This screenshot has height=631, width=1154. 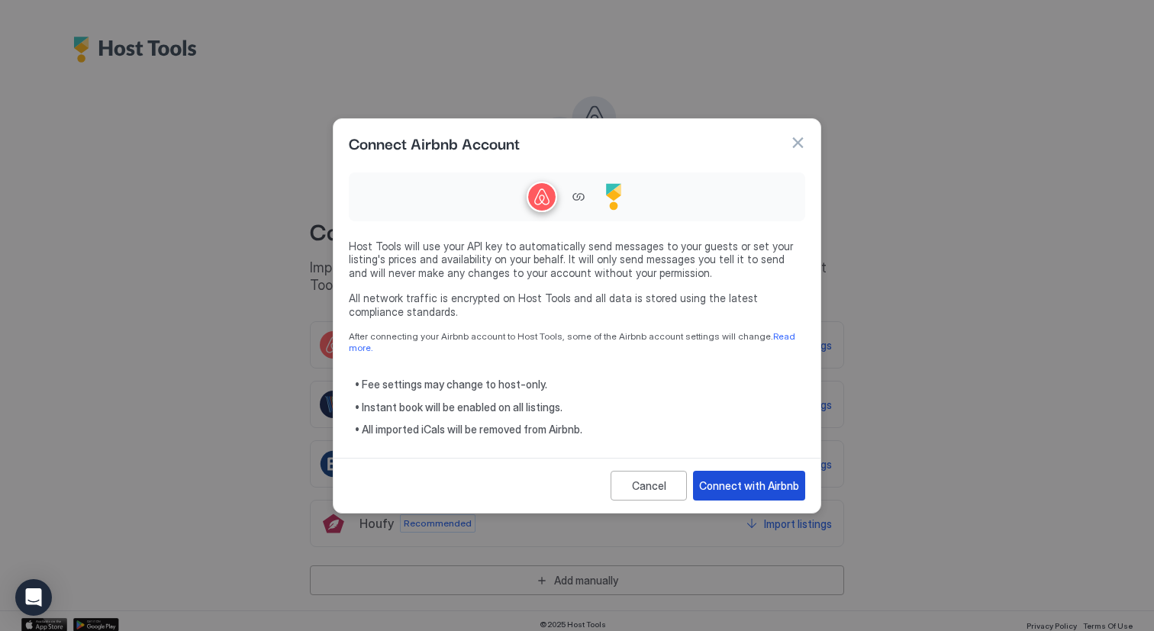 I want to click on span: • Instant book will be enabled on all listings., so click(x=580, y=408).